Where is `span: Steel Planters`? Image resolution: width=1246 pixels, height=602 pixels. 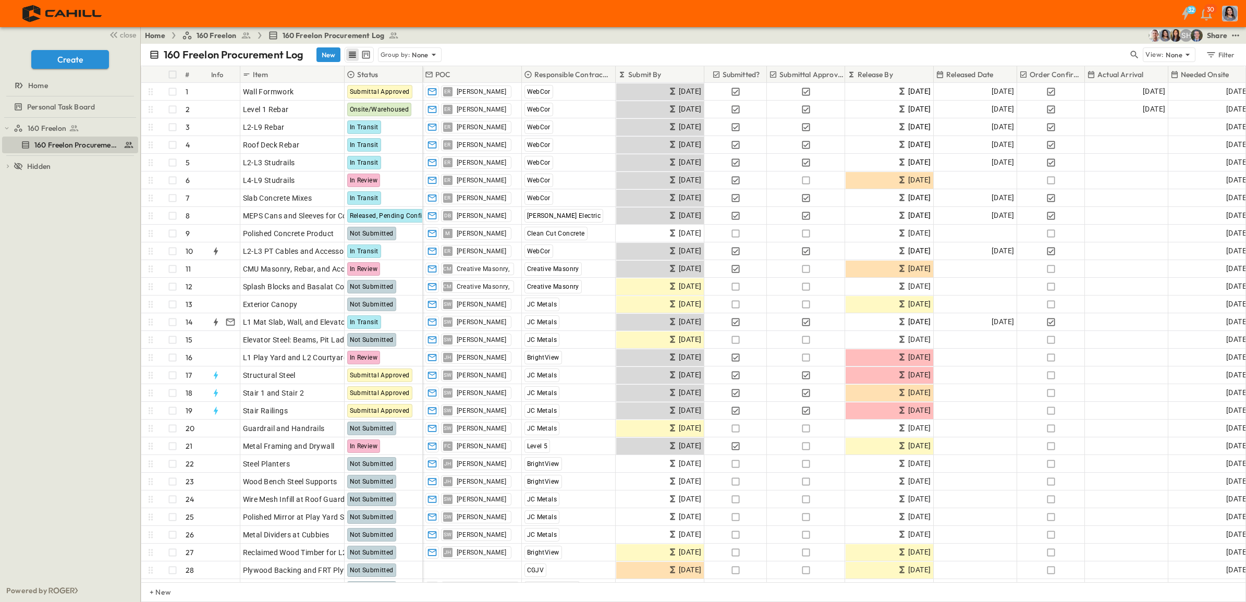 span: Steel Planters is located at coordinates (266, 464).